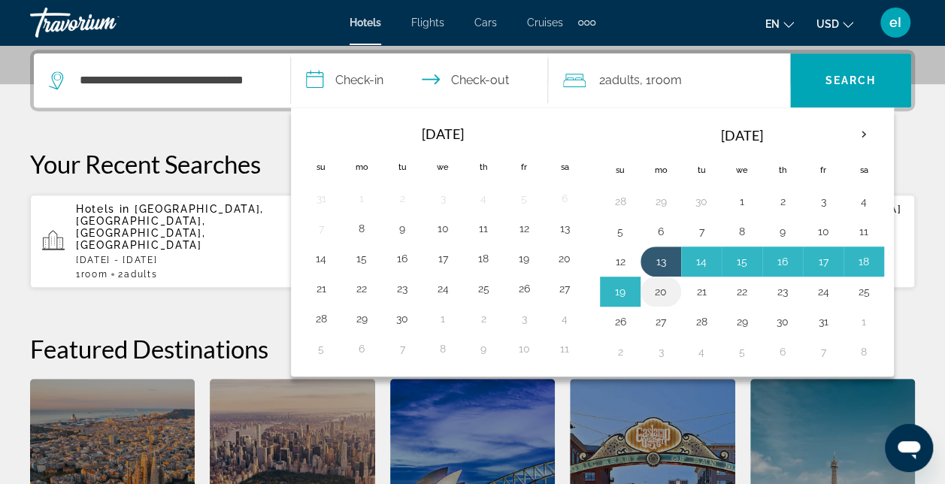 This screenshot has height=484, width=945. Describe the element at coordinates (623, 80) in the screenshot. I see `span: Adults` at that location.